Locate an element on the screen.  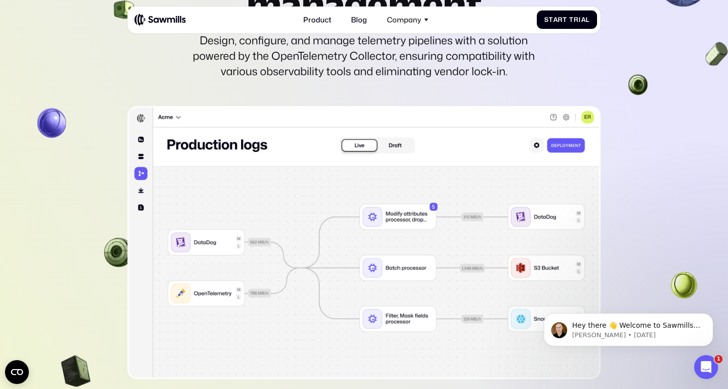
span: 1 is located at coordinates (719, 359).